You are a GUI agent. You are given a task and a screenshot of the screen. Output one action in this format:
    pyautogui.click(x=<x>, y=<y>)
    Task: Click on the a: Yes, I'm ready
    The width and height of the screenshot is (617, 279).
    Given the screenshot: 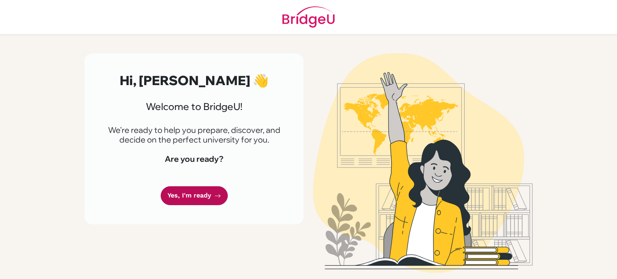 What is the action you would take?
    pyautogui.click(x=194, y=196)
    